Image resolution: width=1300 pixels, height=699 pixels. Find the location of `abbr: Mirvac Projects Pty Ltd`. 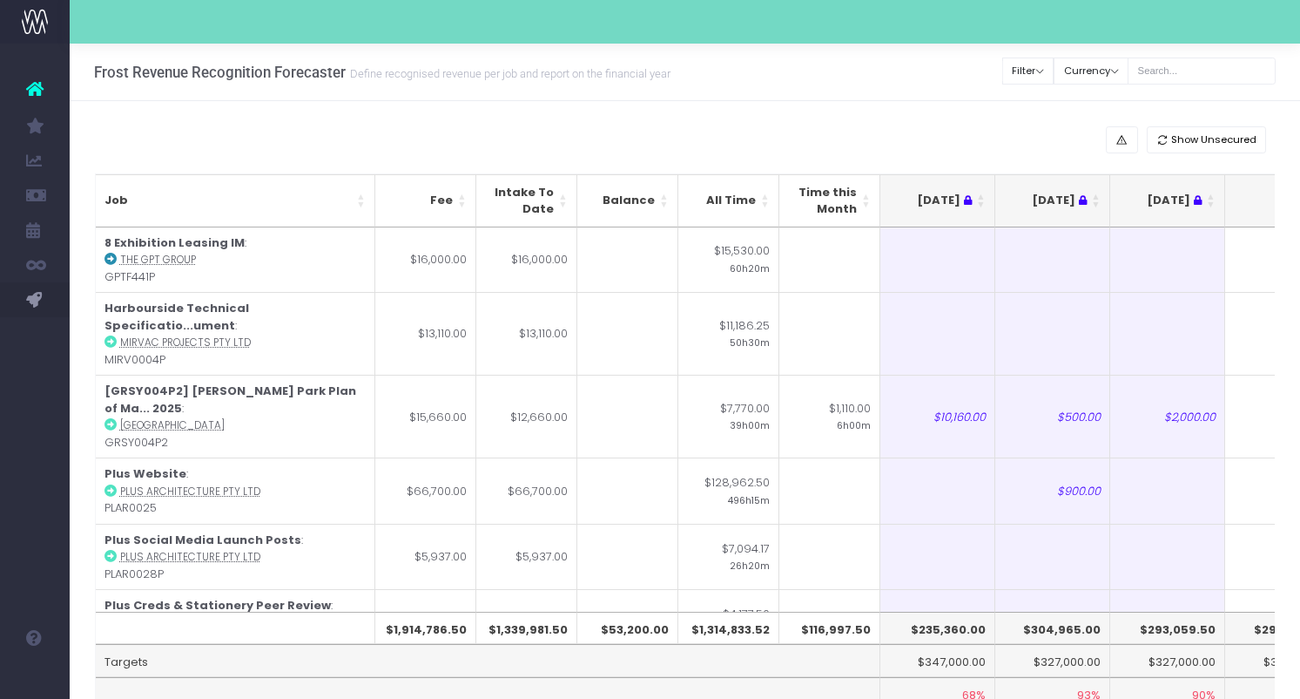

abbr: Mirvac Projects Pty Ltd is located at coordinates (186, 342).